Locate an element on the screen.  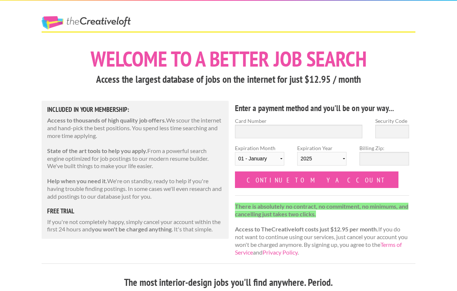
p: From a powerful search engine optimized for job postings to our modern resume builder. We've buil... is located at coordinates (135, 159).